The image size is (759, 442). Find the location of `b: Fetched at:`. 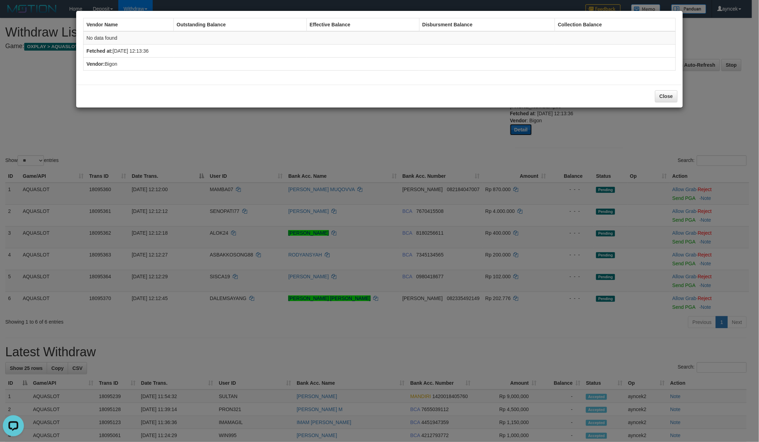

b: Fetched at: is located at coordinates (99, 51).